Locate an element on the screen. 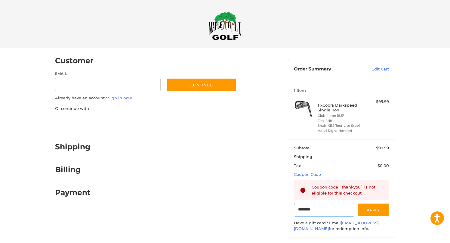 The image size is (450, 243). p: Or continue with is located at coordinates (146, 109).